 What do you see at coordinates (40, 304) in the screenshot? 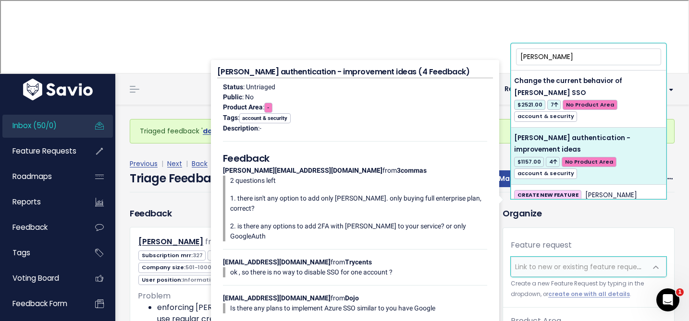
I see `span: Feedback form` at bounding box center [40, 304].